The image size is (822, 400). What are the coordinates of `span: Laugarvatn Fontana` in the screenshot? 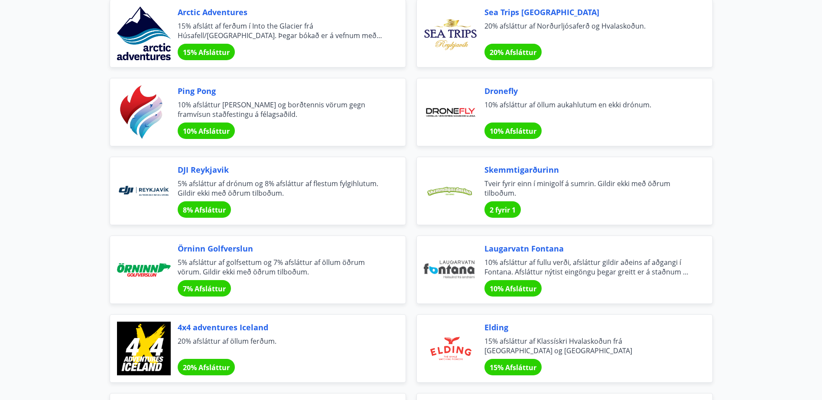 It's located at (588, 249).